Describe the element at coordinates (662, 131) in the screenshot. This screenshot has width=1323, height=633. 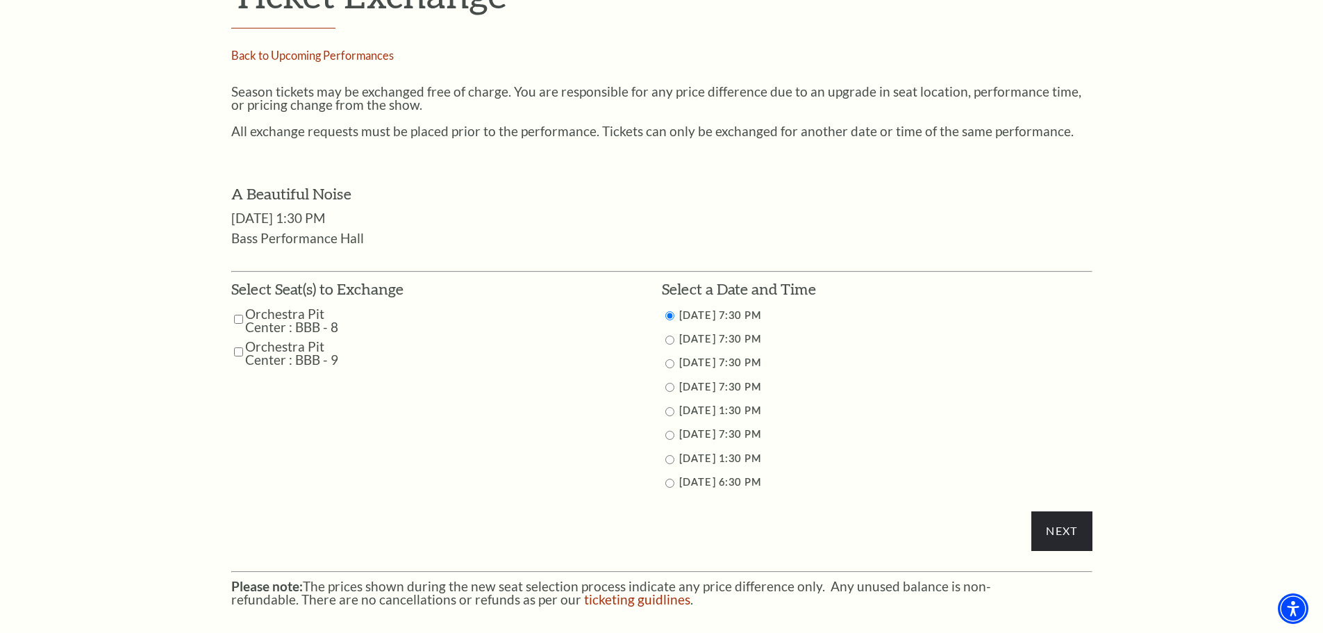
I see `p: All exchange requests must be placed prior to the performance. Tickets can only be exchanged for ...` at that location.